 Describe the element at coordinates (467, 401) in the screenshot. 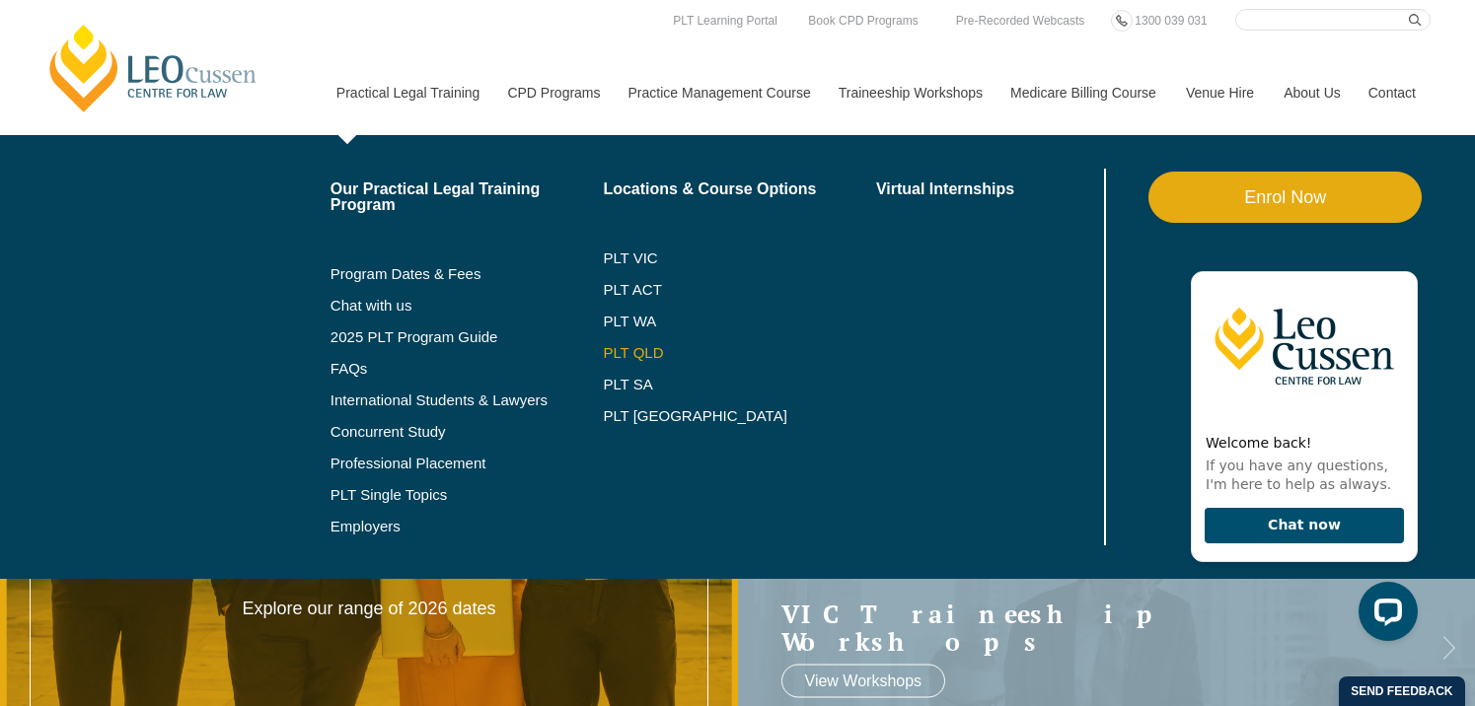

I see `a: International Students & Lawyers` at that location.